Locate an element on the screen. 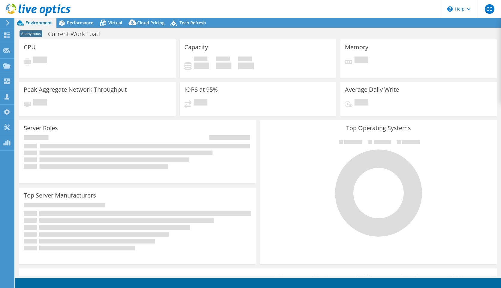  span: CC is located at coordinates (490, 9).